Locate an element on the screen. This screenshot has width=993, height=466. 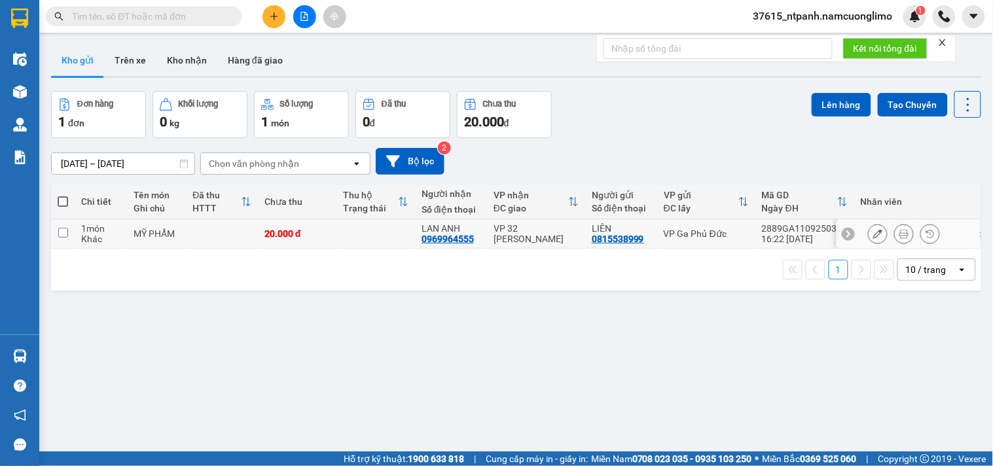
span: Miền Nam is located at coordinates (672, 459).